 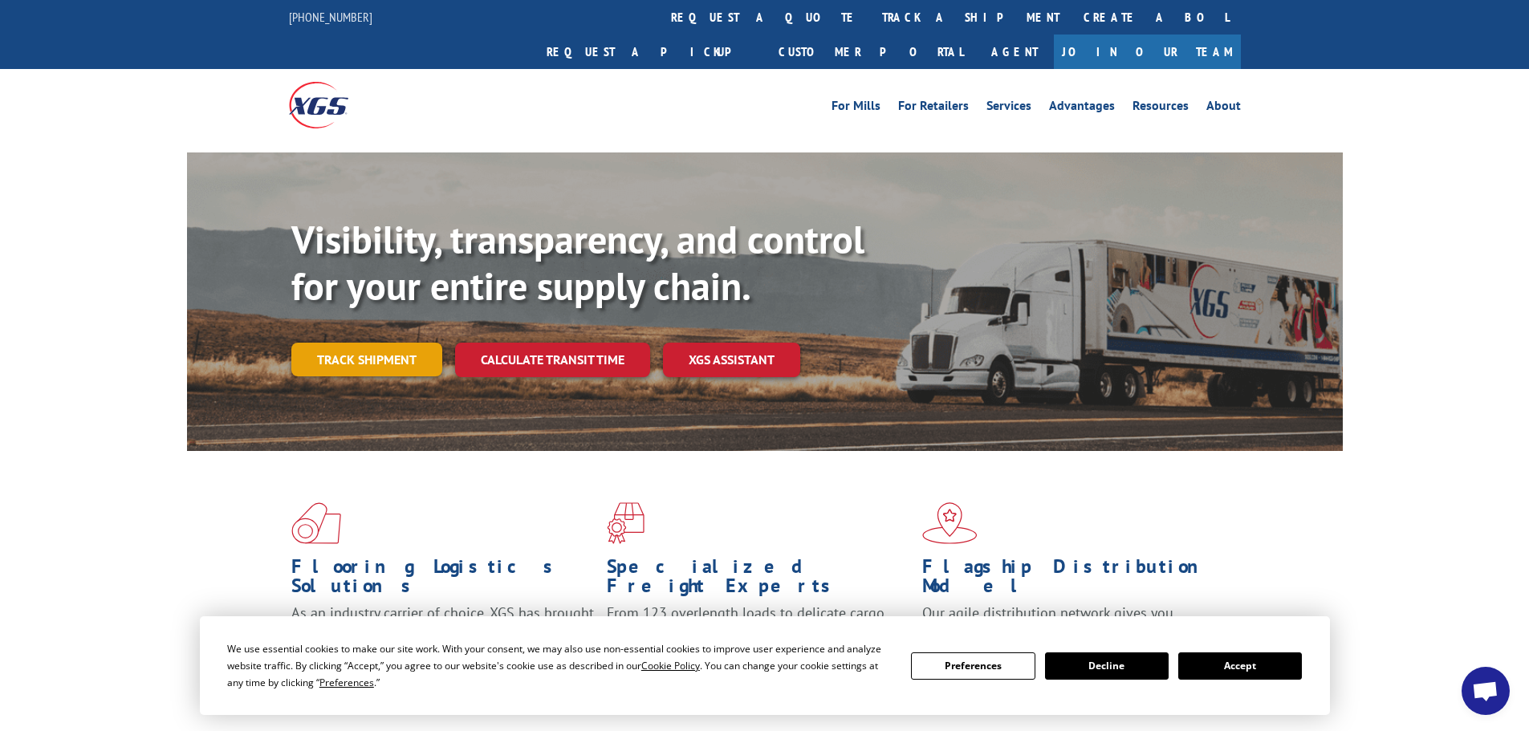 I want to click on a: Advantages, so click(x=1082, y=108).